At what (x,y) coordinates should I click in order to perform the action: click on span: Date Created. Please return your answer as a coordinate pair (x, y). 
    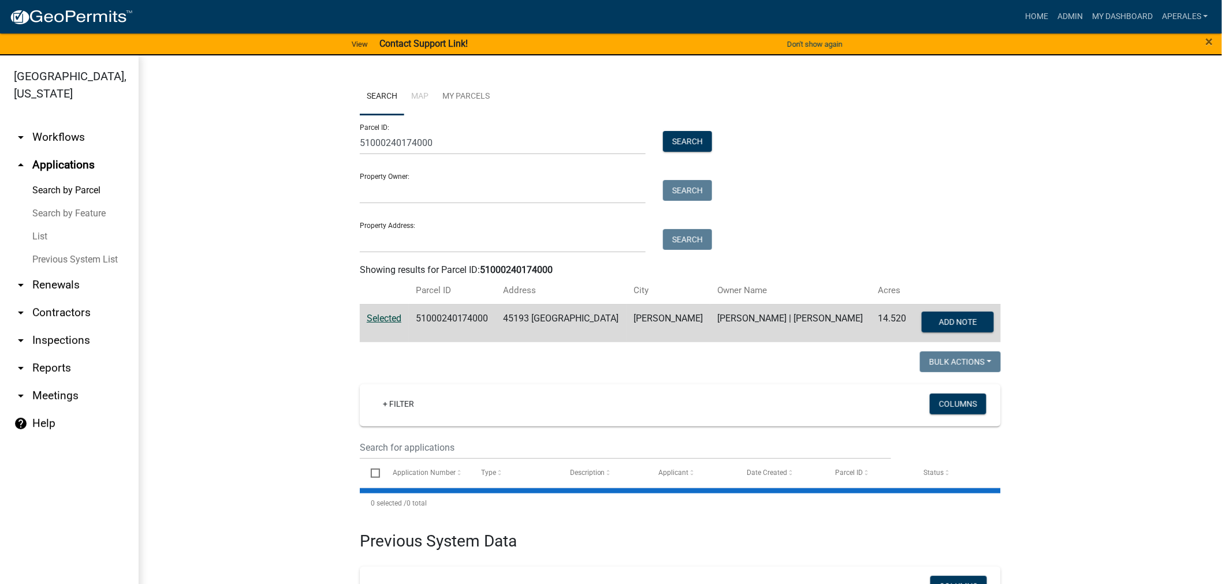
    Looking at the image, I should click on (767, 473).